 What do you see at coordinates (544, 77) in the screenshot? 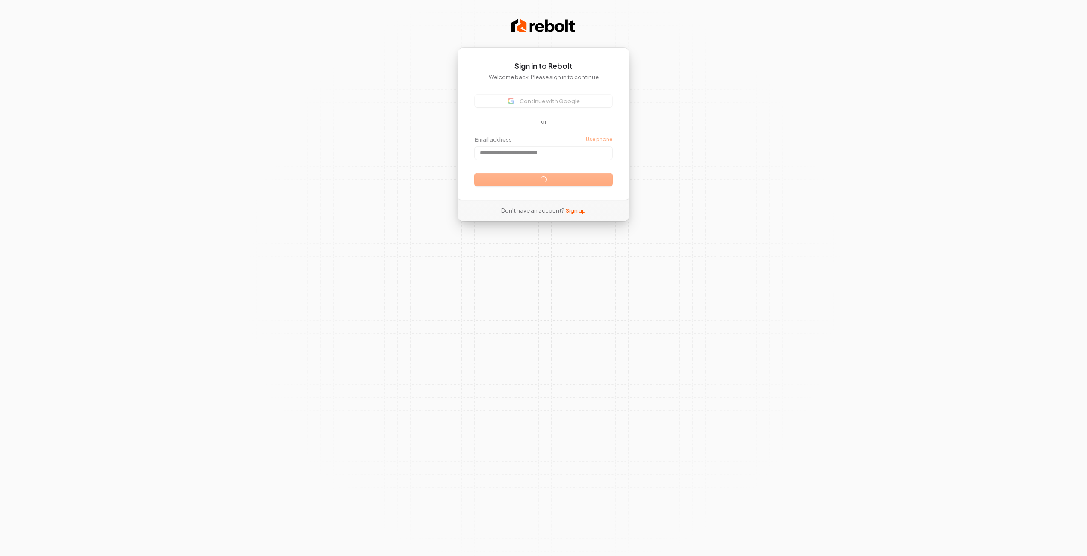
I see `p: Welcome back! Please sign in to continue` at bounding box center [544, 77].